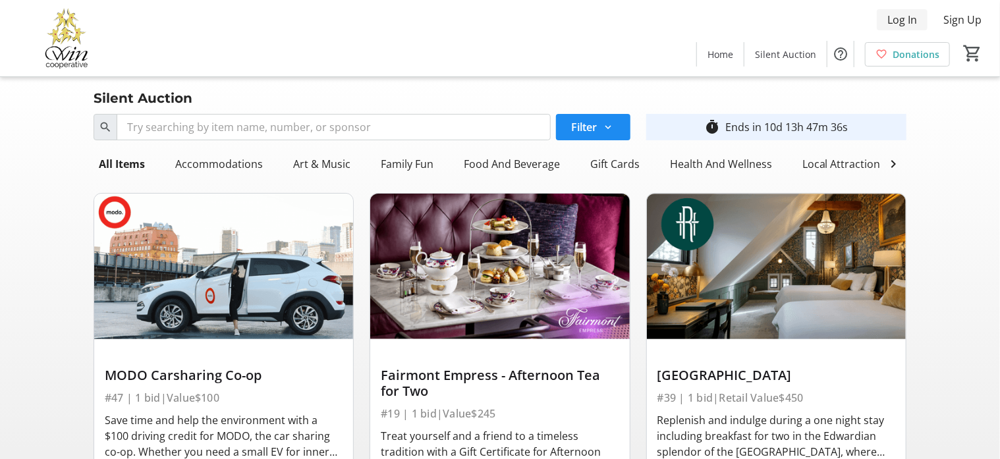  What do you see at coordinates (321, 164) in the screenshot?
I see `div: Art & Music` at bounding box center [321, 164].